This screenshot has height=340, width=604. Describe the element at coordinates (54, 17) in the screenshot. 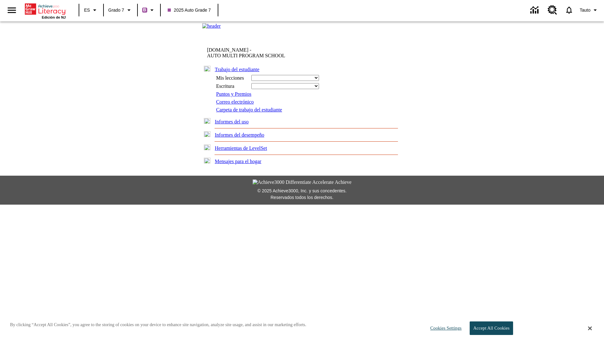

I see `span: Edición de NJ` at that location.